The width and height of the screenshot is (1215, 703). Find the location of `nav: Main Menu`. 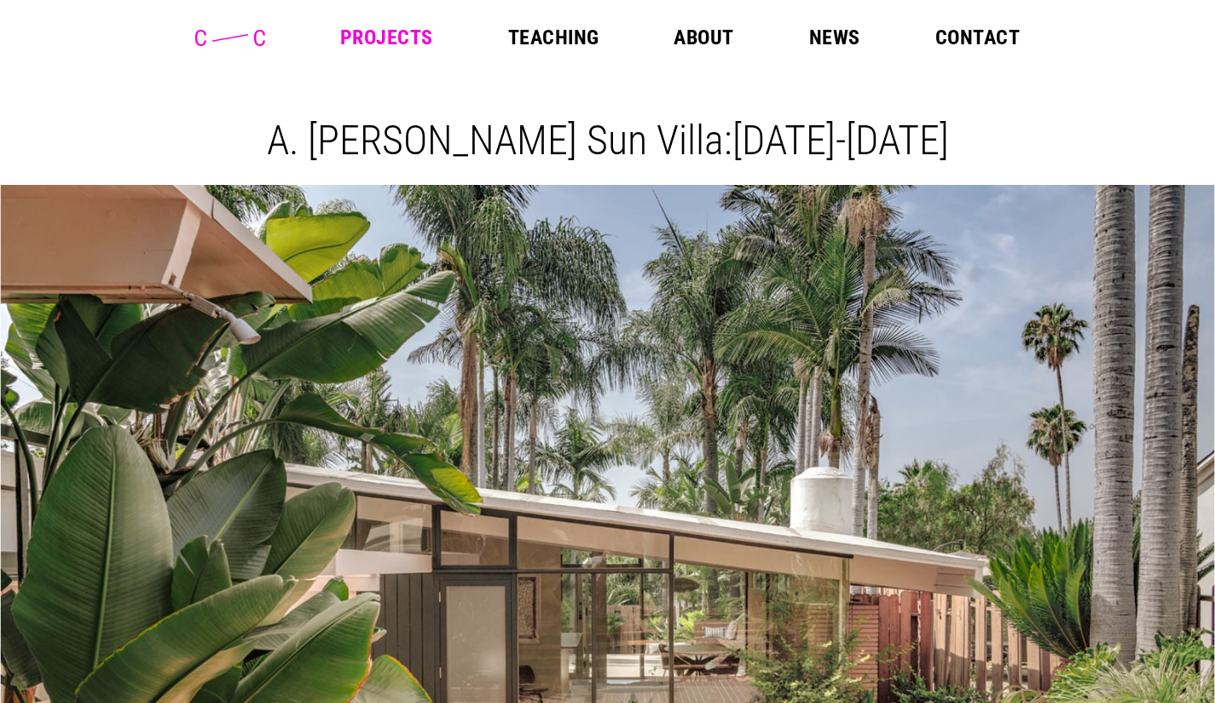

nav: Main Menu is located at coordinates (680, 38).